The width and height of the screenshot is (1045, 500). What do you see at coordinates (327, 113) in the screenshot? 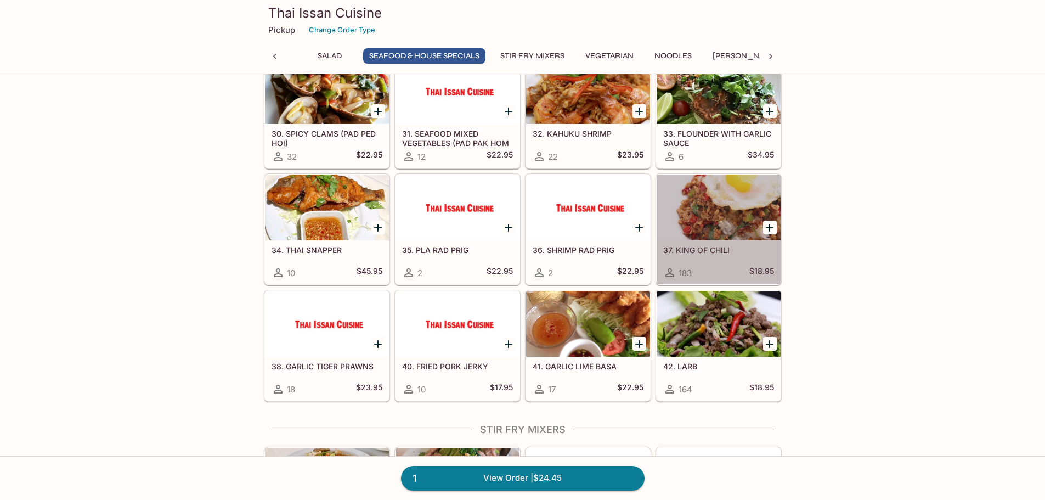
I see `a: 30. SPICY CLAMS (PAD PED HOI)32$22.95` at bounding box center [327, 113].